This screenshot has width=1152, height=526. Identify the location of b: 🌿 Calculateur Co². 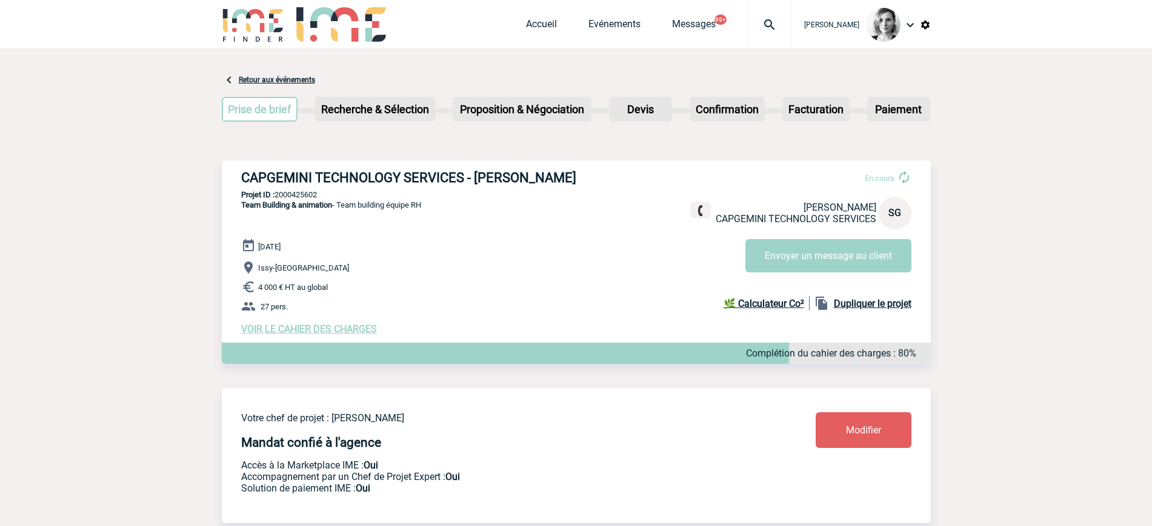
(763, 303).